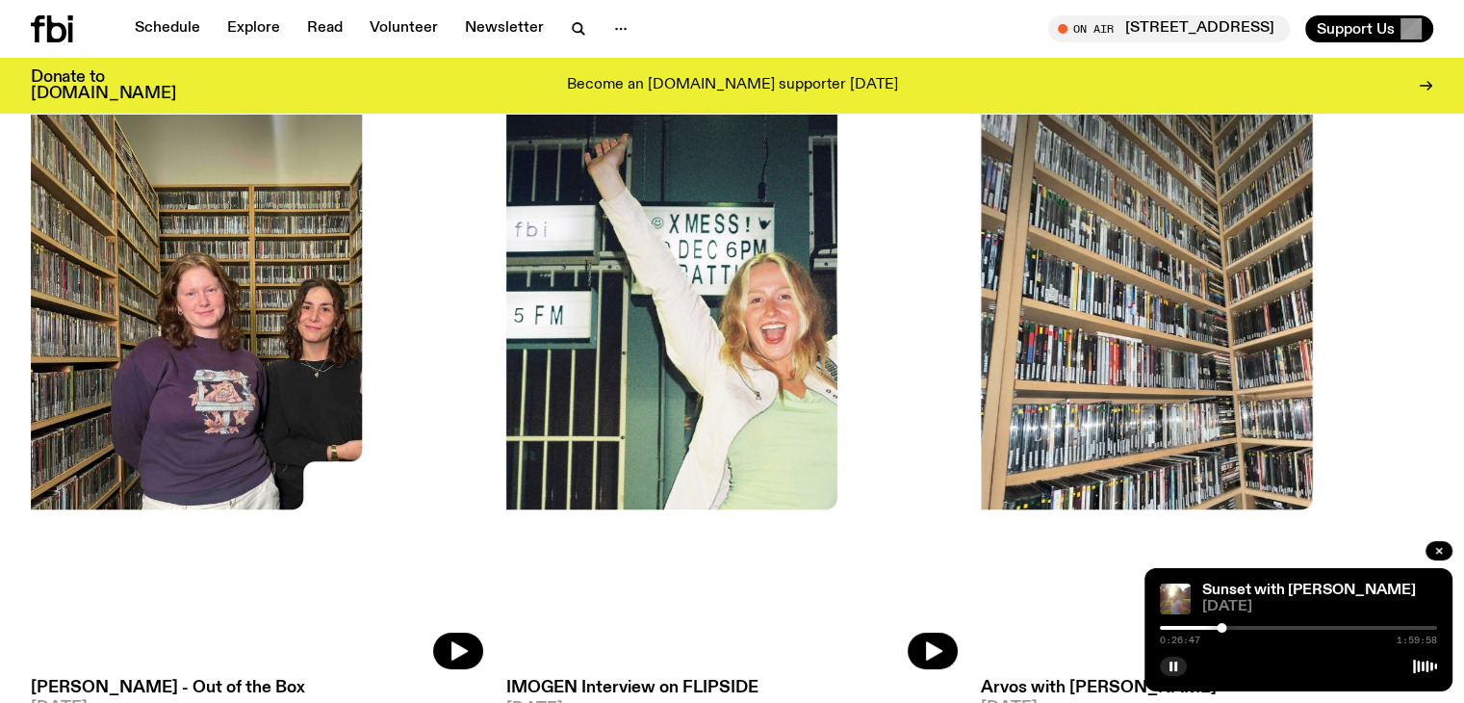  What do you see at coordinates (1180, 640) in the screenshot?
I see `span: 0:26:47` at bounding box center [1180, 640].